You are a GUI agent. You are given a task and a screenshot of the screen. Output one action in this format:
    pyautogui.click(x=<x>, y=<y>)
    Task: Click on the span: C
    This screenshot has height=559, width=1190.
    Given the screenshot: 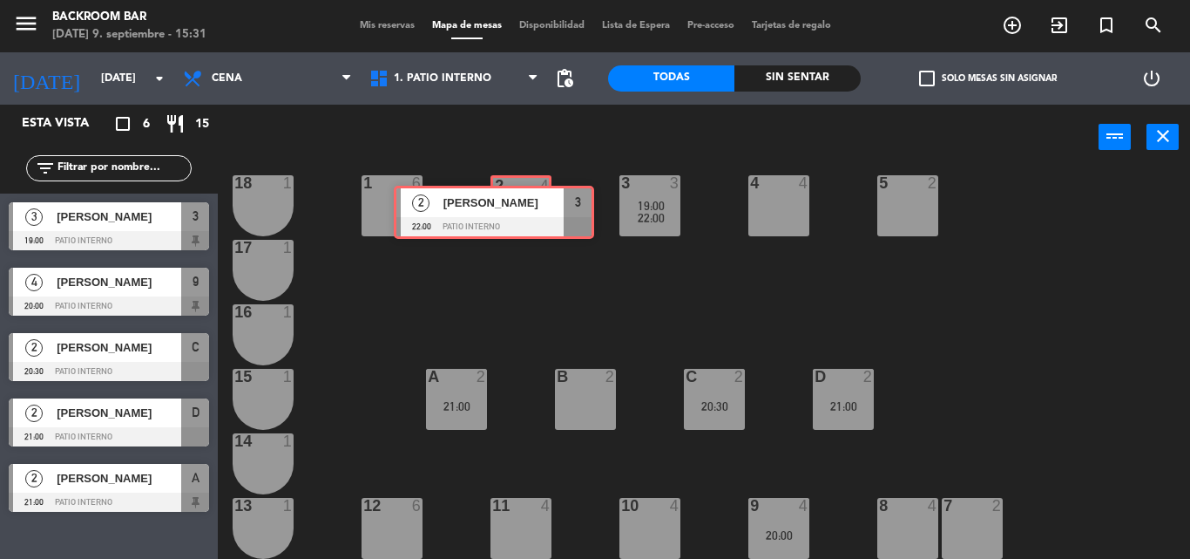 What is the action you would take?
    pyautogui.click(x=195, y=347)
    